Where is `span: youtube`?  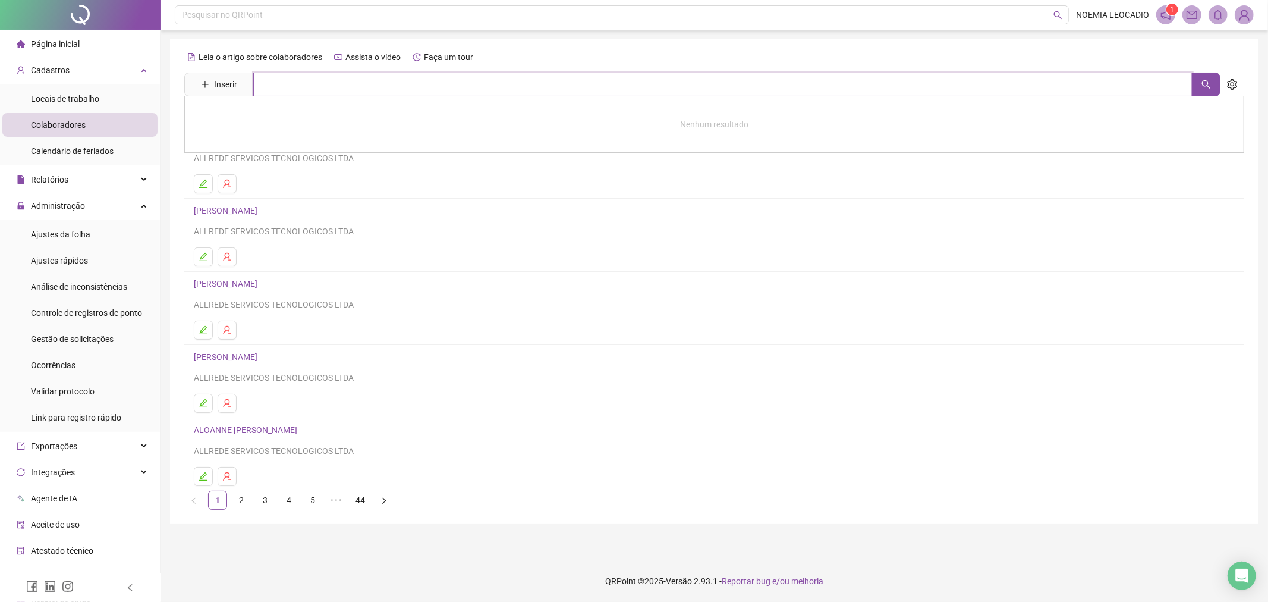
span: youtube is located at coordinates (338, 57).